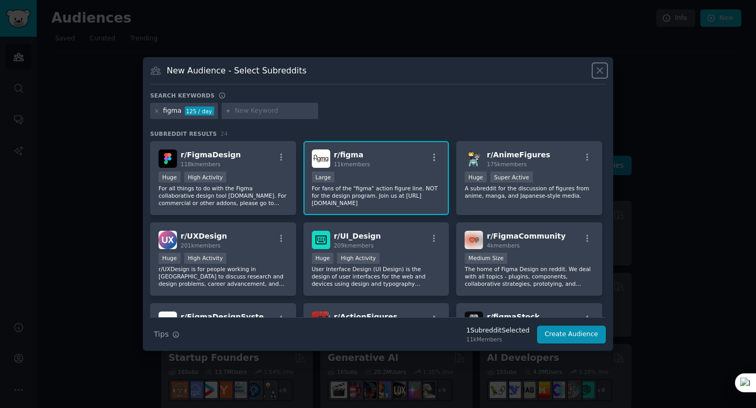 The width and height of the screenshot is (756, 408). What do you see at coordinates (511, 177) in the screenshot?
I see `div: Super Active` at bounding box center [511, 177].